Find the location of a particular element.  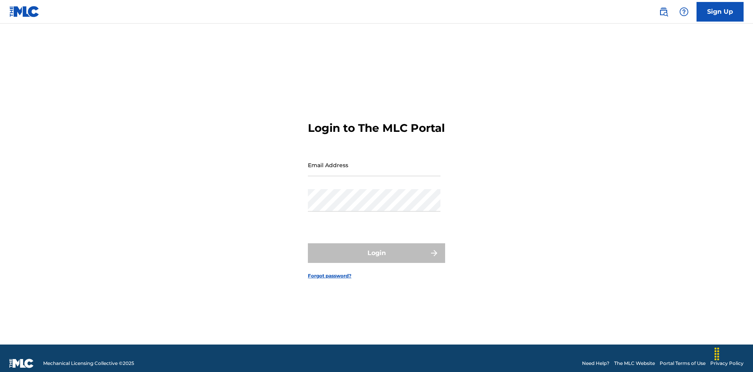

div: Help is located at coordinates (684, 12).